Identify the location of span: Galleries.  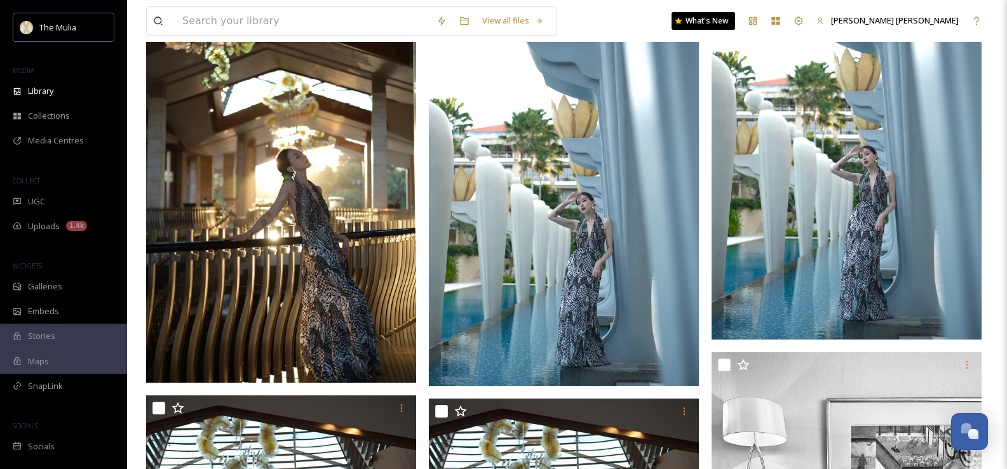
(45, 286).